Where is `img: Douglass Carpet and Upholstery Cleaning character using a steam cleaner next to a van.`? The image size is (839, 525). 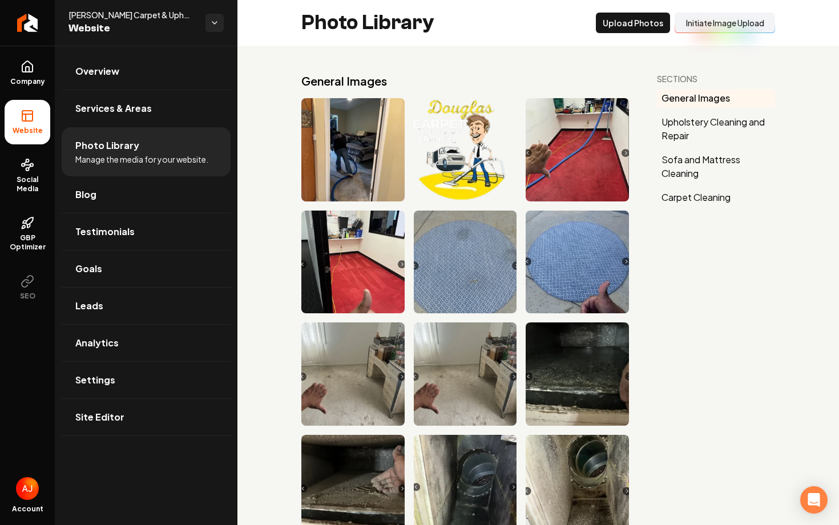 img: Douglass Carpet and Upholstery Cleaning character using a steam cleaner next to a van. is located at coordinates (465, 150).